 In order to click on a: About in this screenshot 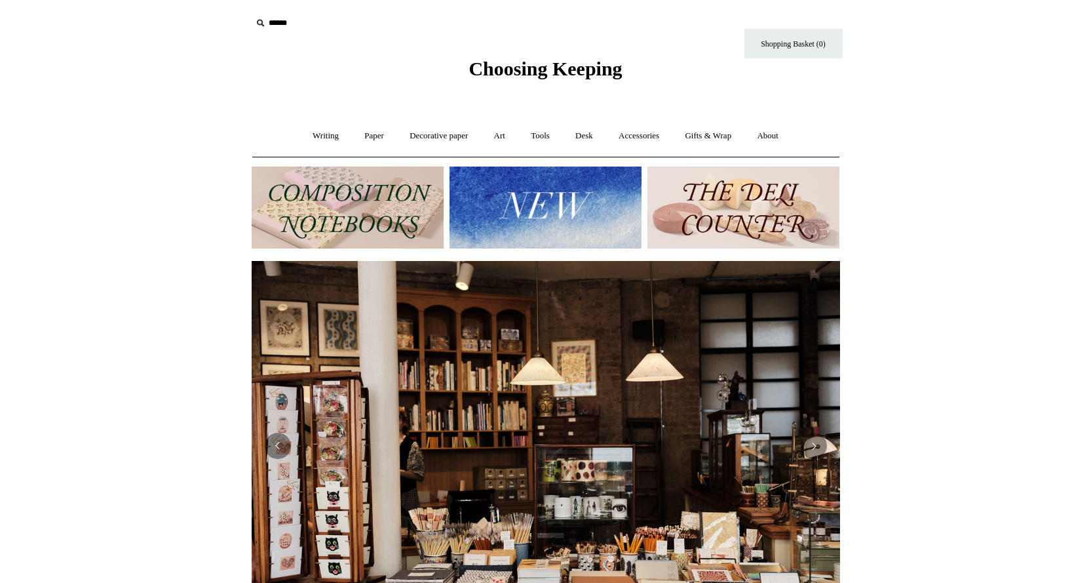, I will do `click(767, 136)`.